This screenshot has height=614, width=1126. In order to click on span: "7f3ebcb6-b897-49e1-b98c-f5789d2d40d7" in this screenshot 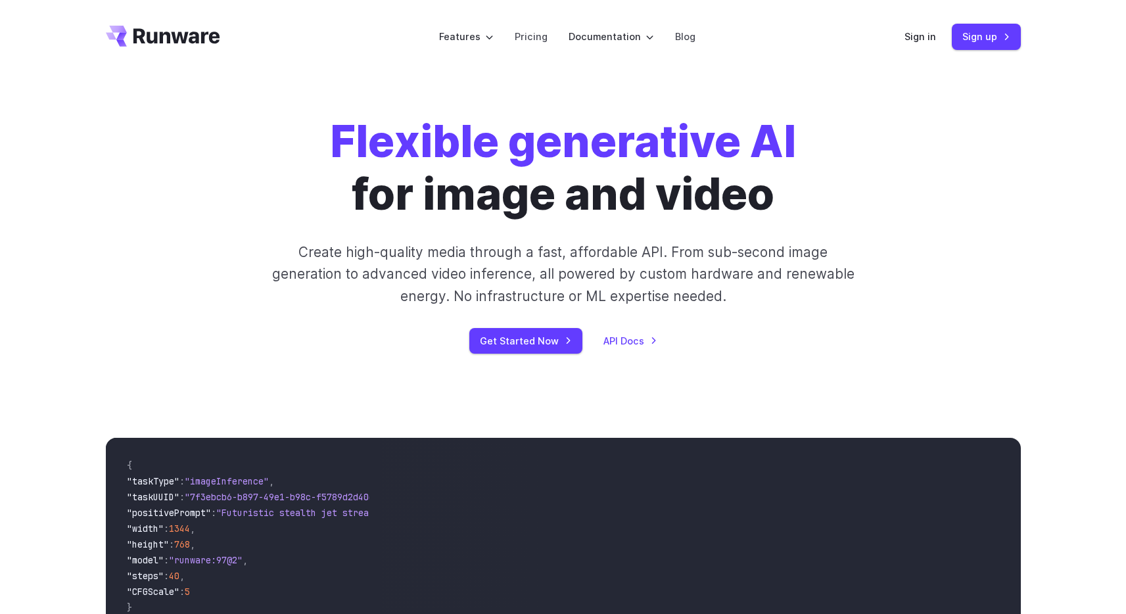, I will do `click(285, 497)`.